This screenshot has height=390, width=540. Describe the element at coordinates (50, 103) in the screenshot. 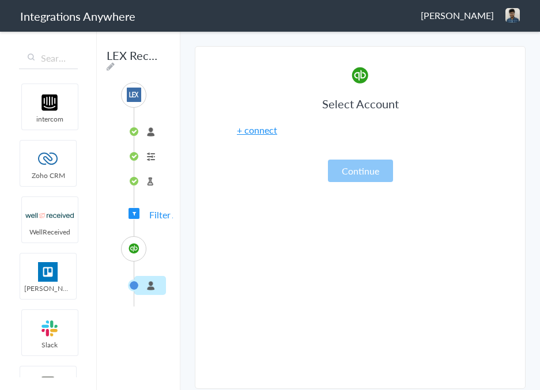

I see `img: intercom-logo.svg` at that location.